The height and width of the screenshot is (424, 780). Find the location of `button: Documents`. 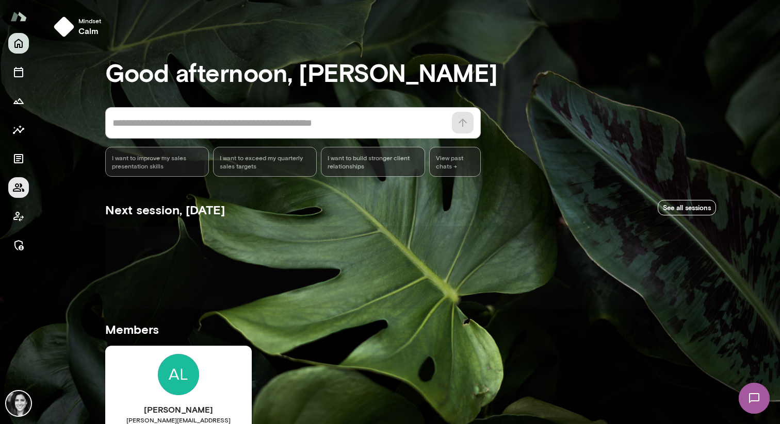

button: Documents is located at coordinates (19, 159).